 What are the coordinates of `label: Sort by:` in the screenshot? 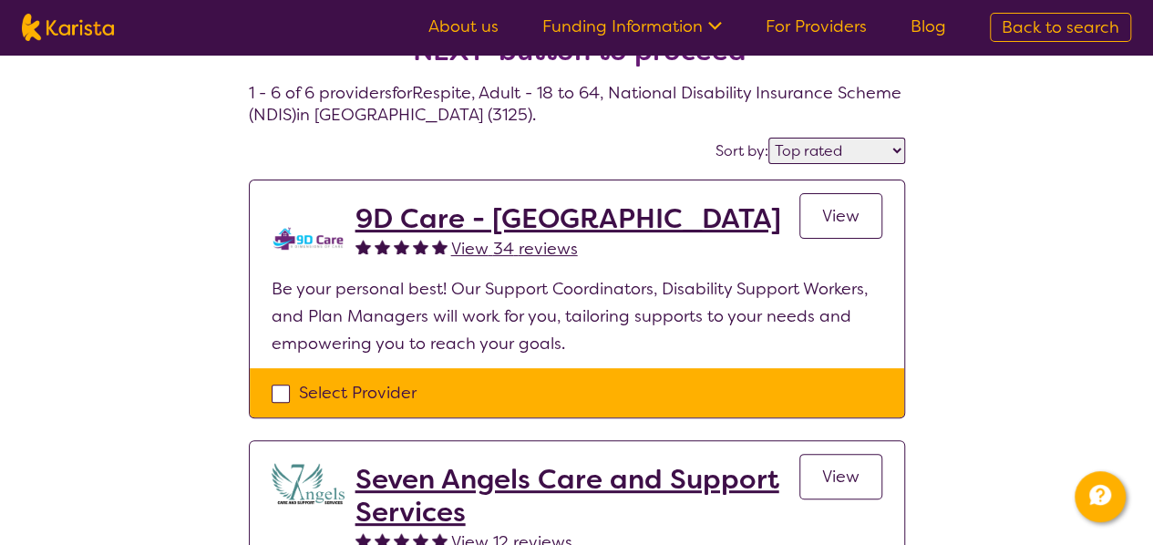 It's located at (742, 150).